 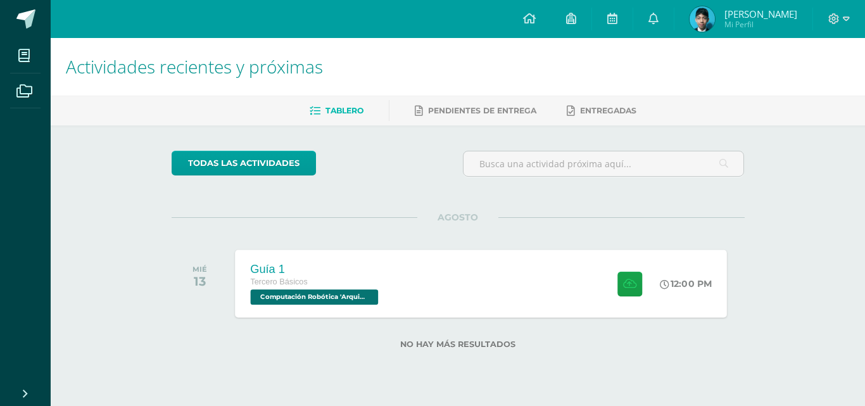 What do you see at coordinates (314, 297) in the screenshot?
I see `span: Computación Robótica 'Arquimedes'` at bounding box center [314, 297].